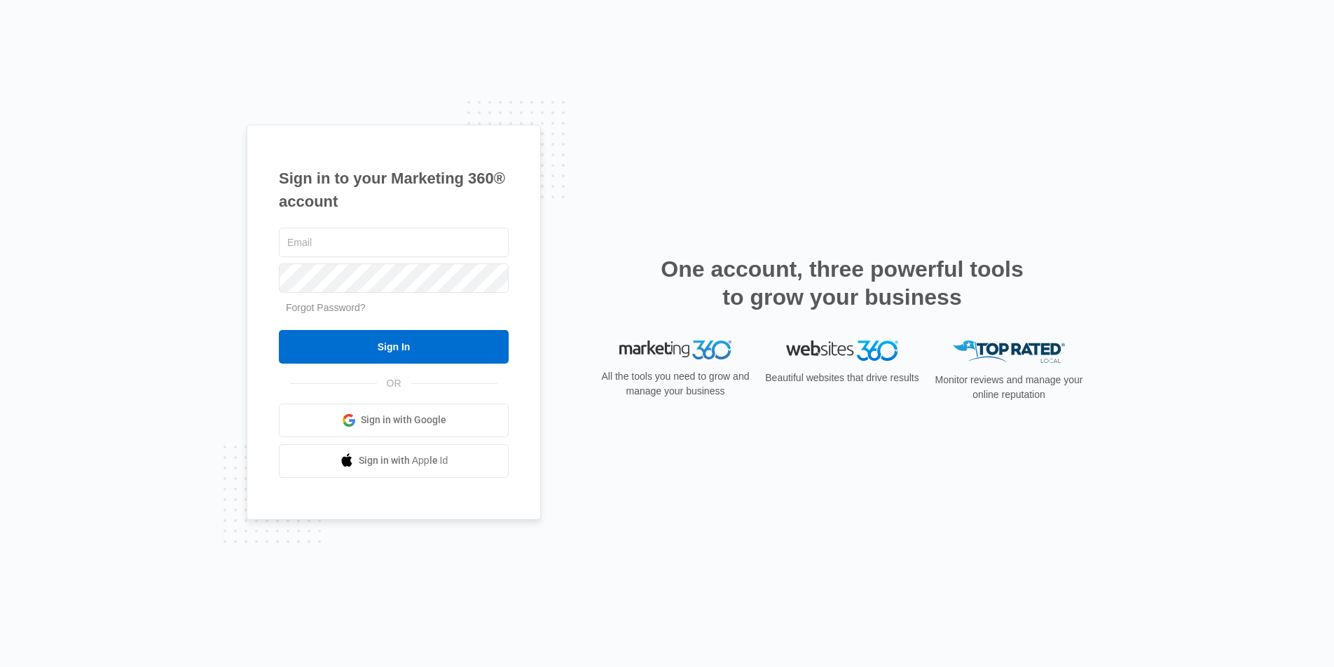 This screenshot has height=667, width=1334. I want to click on a: Sign in with Google, so click(394, 420).